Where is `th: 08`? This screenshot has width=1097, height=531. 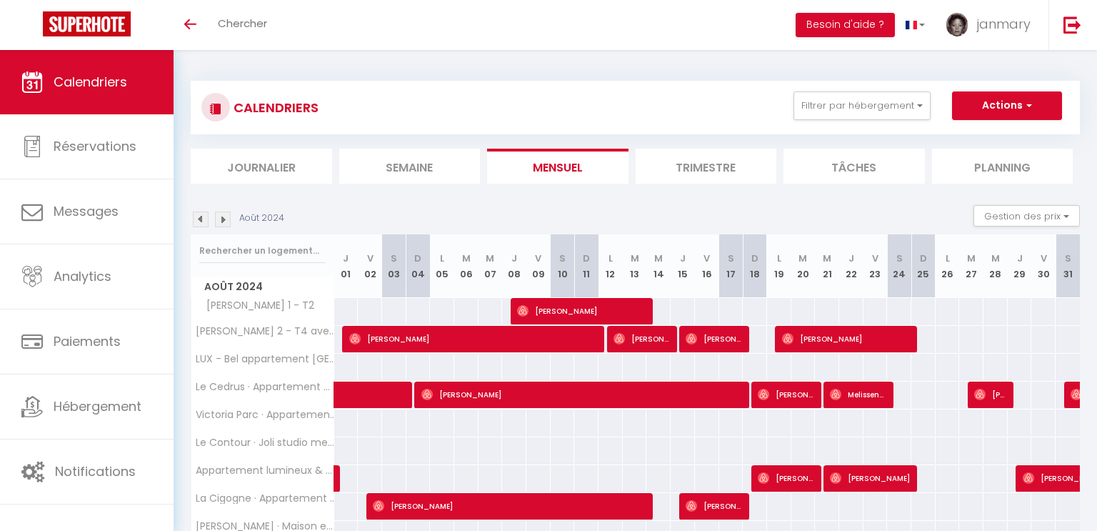
th: 08 is located at coordinates (514, 266).